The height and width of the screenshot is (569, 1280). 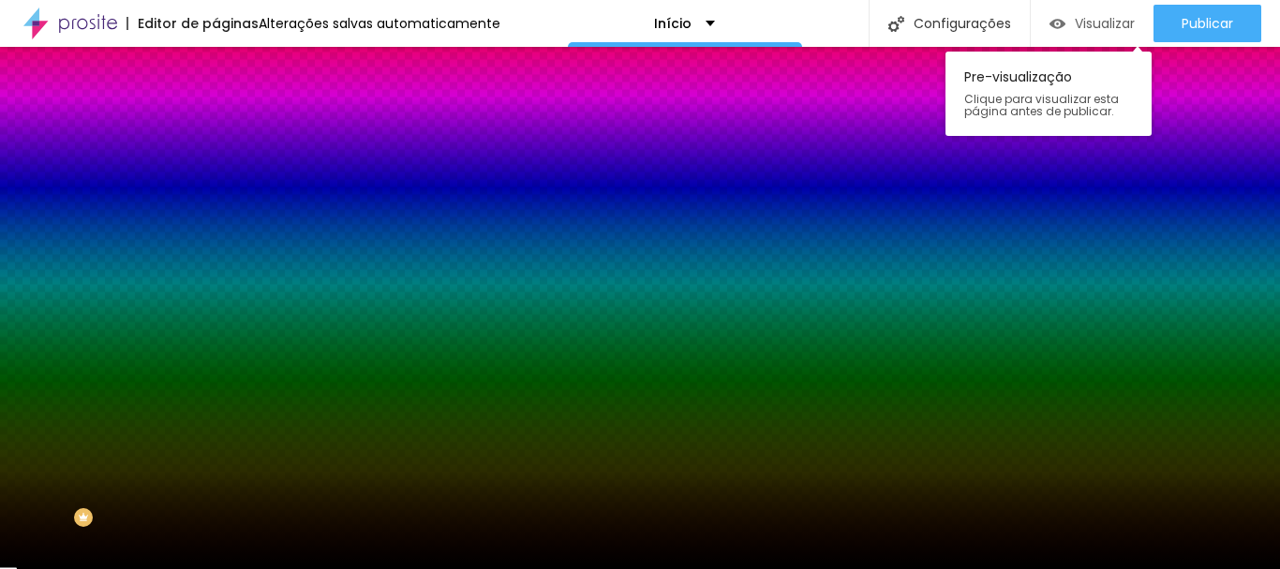 I want to click on div: Pre-visualização, so click(x=1048, y=94).